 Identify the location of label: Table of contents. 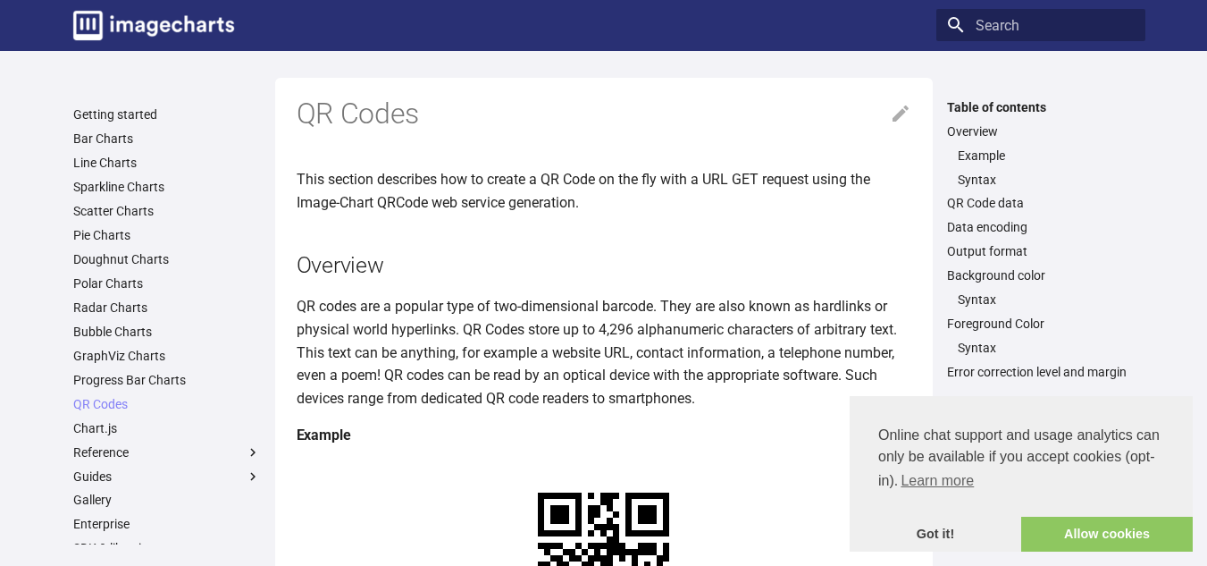
(1041, 107).